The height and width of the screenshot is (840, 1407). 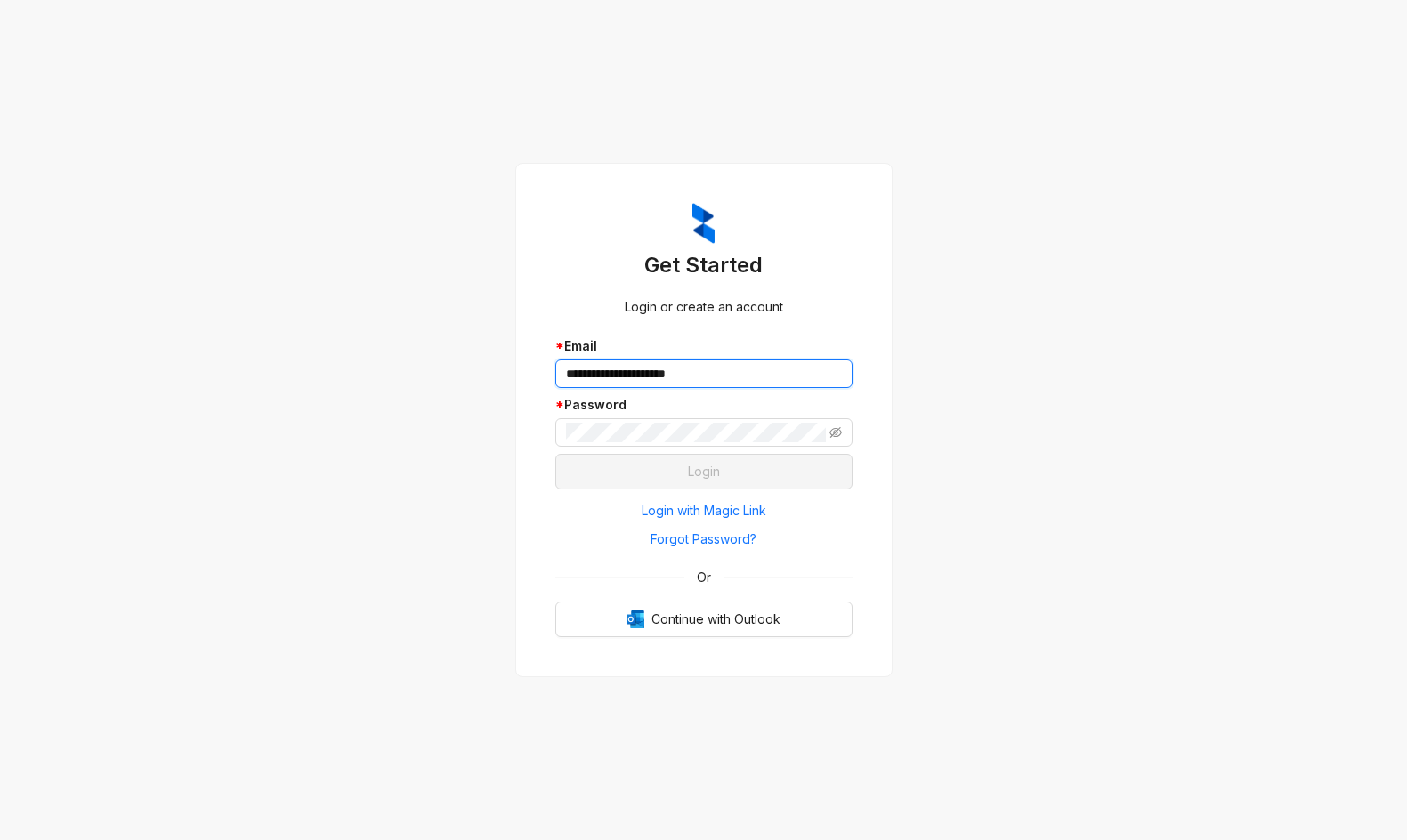 What do you see at coordinates (704, 511) in the screenshot?
I see `button: Login with Magic Link` at bounding box center [704, 511].